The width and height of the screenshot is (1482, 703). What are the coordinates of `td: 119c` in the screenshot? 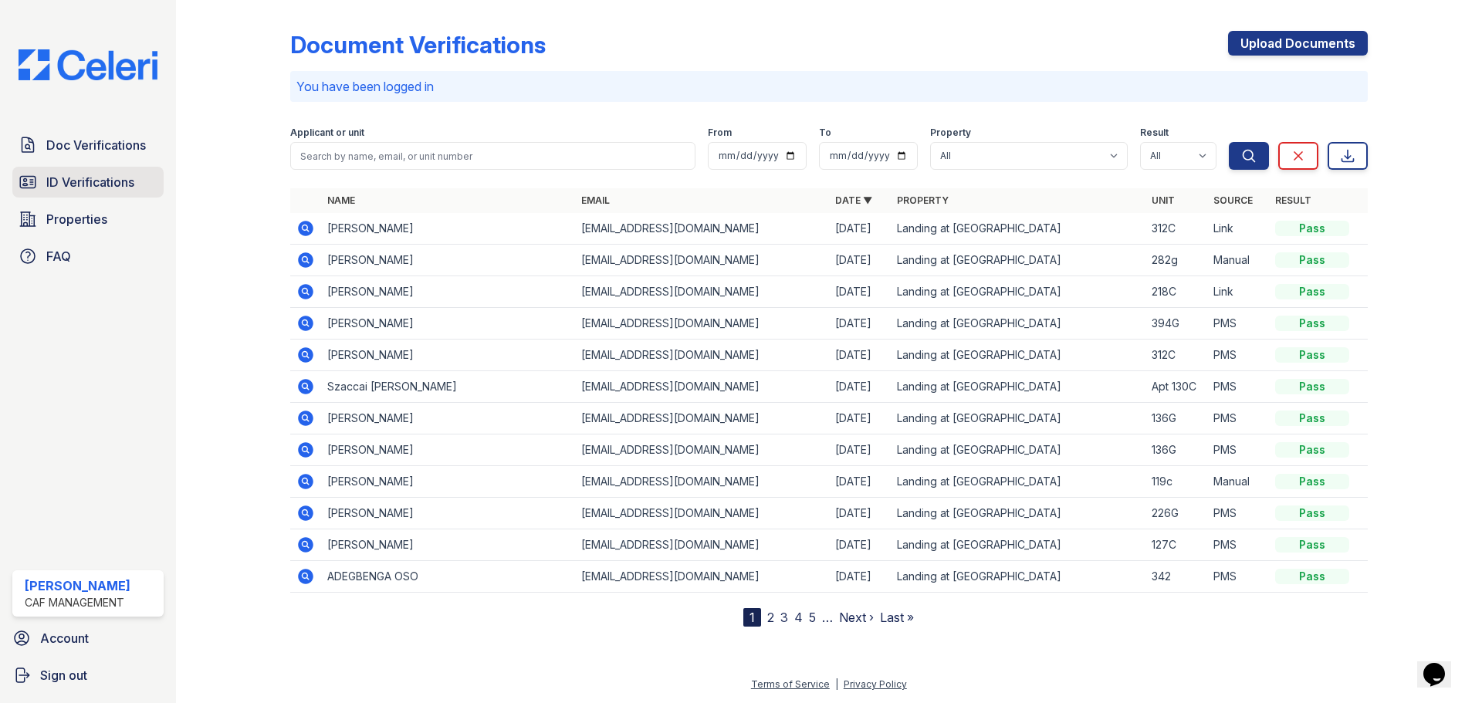 It's located at (1177, 482).